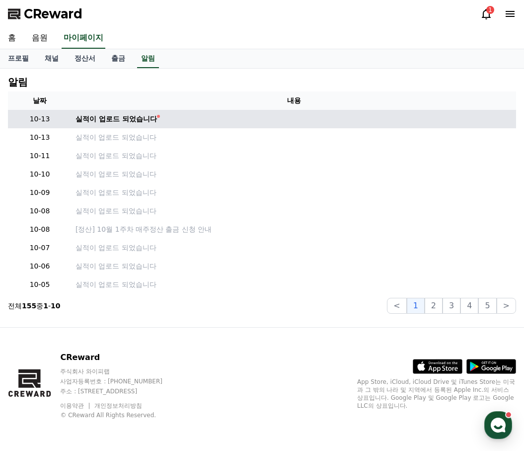 The width and height of the screenshot is (524, 451). Describe the element at coordinates (40, 266) in the screenshot. I see `p: 10-06` at that location.